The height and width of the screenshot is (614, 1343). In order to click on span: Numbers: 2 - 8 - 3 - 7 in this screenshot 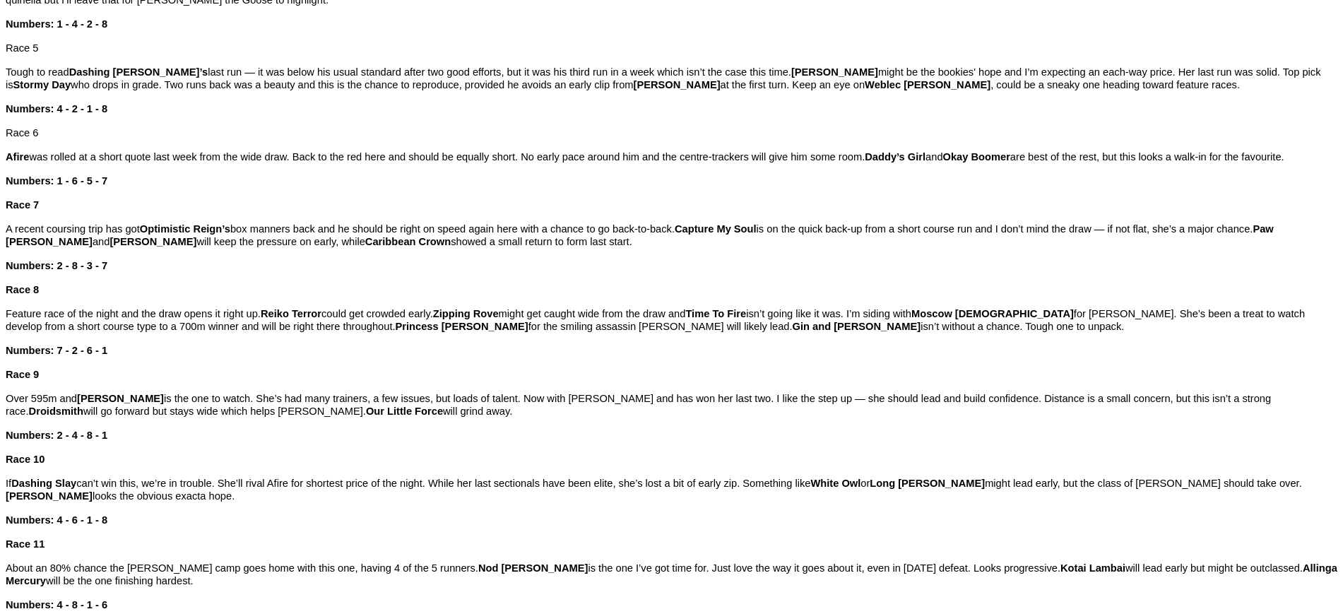, I will do `click(57, 266)`.